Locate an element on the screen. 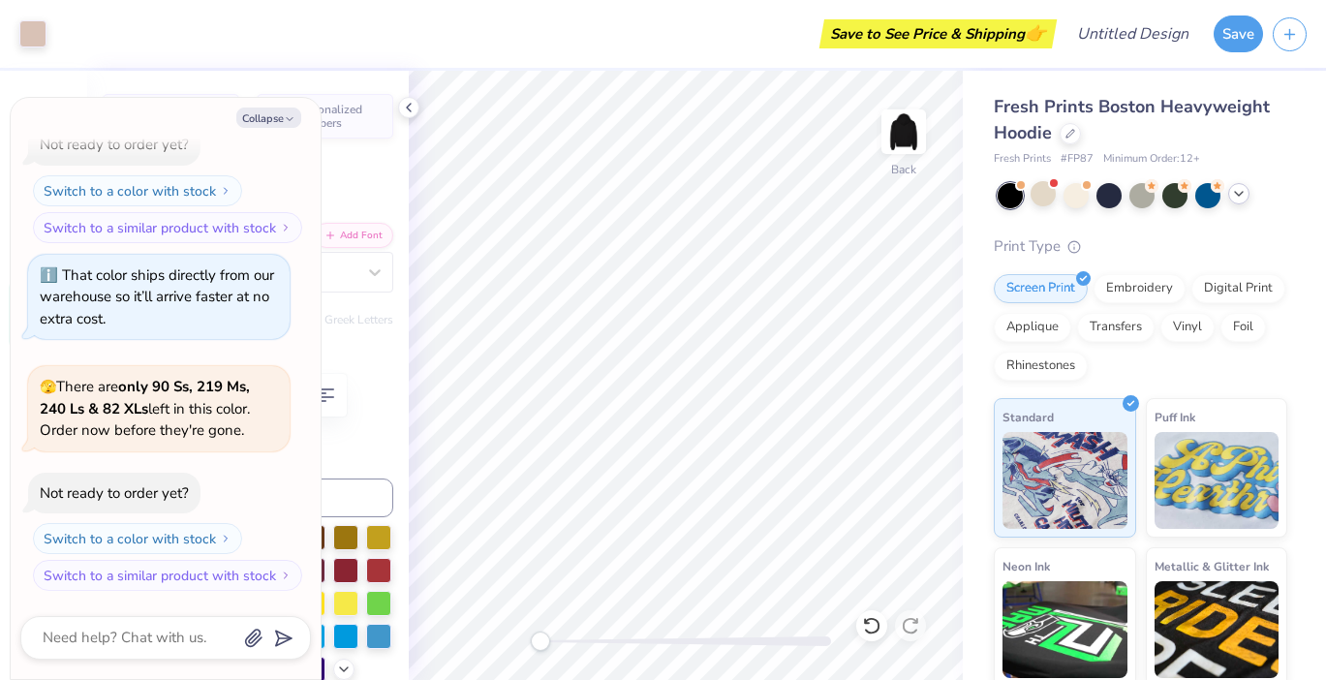  span: There are left in this color. Order now before they're gone. is located at coordinates (144, 408).